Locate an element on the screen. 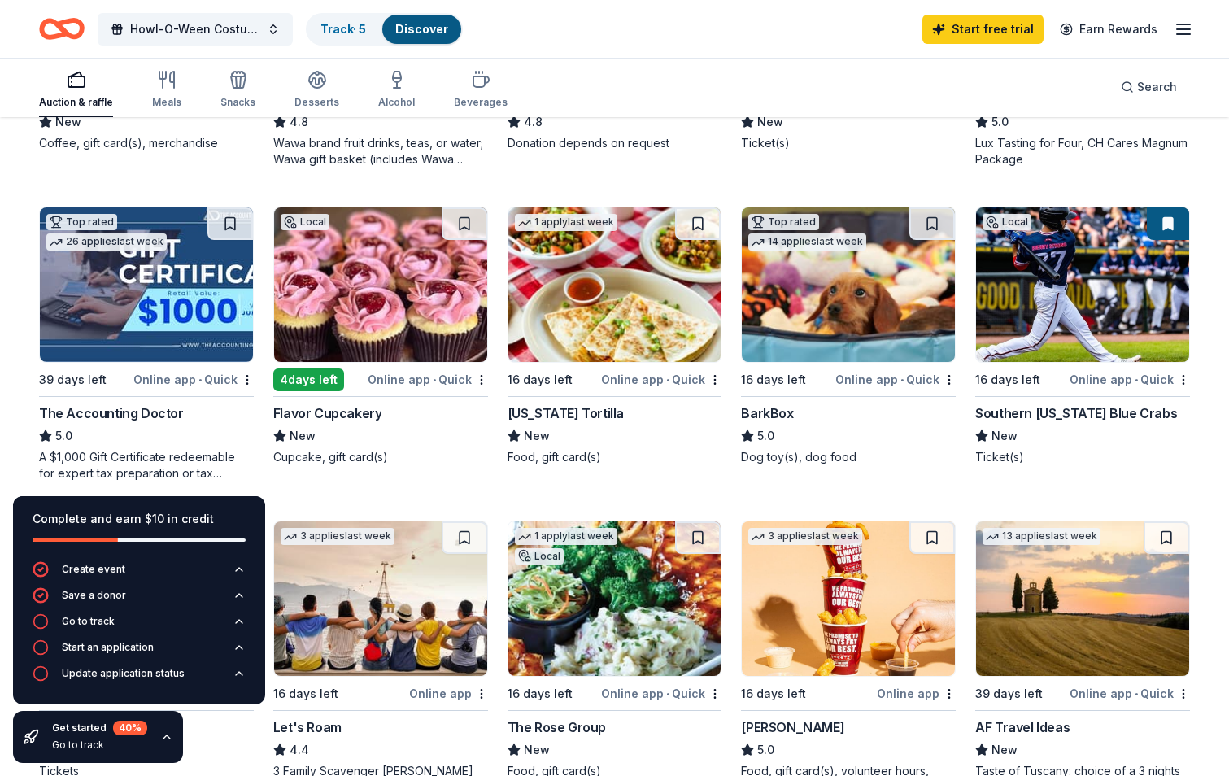  div: Wawa brand fruit drinks, teas, or water; Wawa gift basket (includes Wawa products and coupons) is located at coordinates (381, 151).